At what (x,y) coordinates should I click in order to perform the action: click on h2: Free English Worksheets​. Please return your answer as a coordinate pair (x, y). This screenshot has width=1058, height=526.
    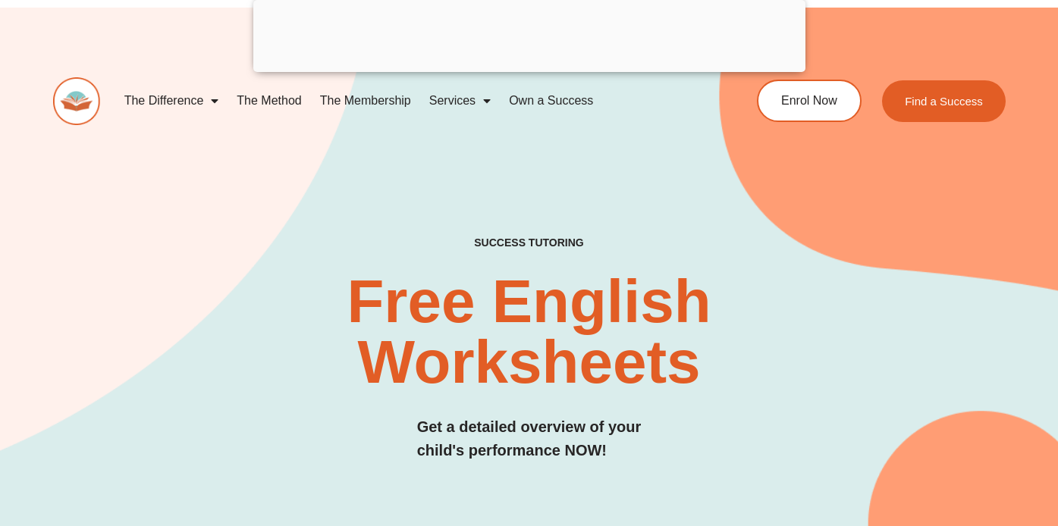
    Looking at the image, I should click on (529, 332).